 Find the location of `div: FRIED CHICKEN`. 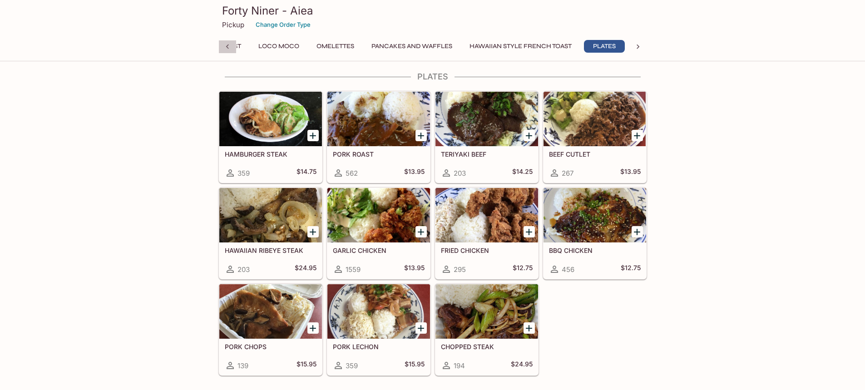

div: FRIED CHICKEN is located at coordinates (487, 215).